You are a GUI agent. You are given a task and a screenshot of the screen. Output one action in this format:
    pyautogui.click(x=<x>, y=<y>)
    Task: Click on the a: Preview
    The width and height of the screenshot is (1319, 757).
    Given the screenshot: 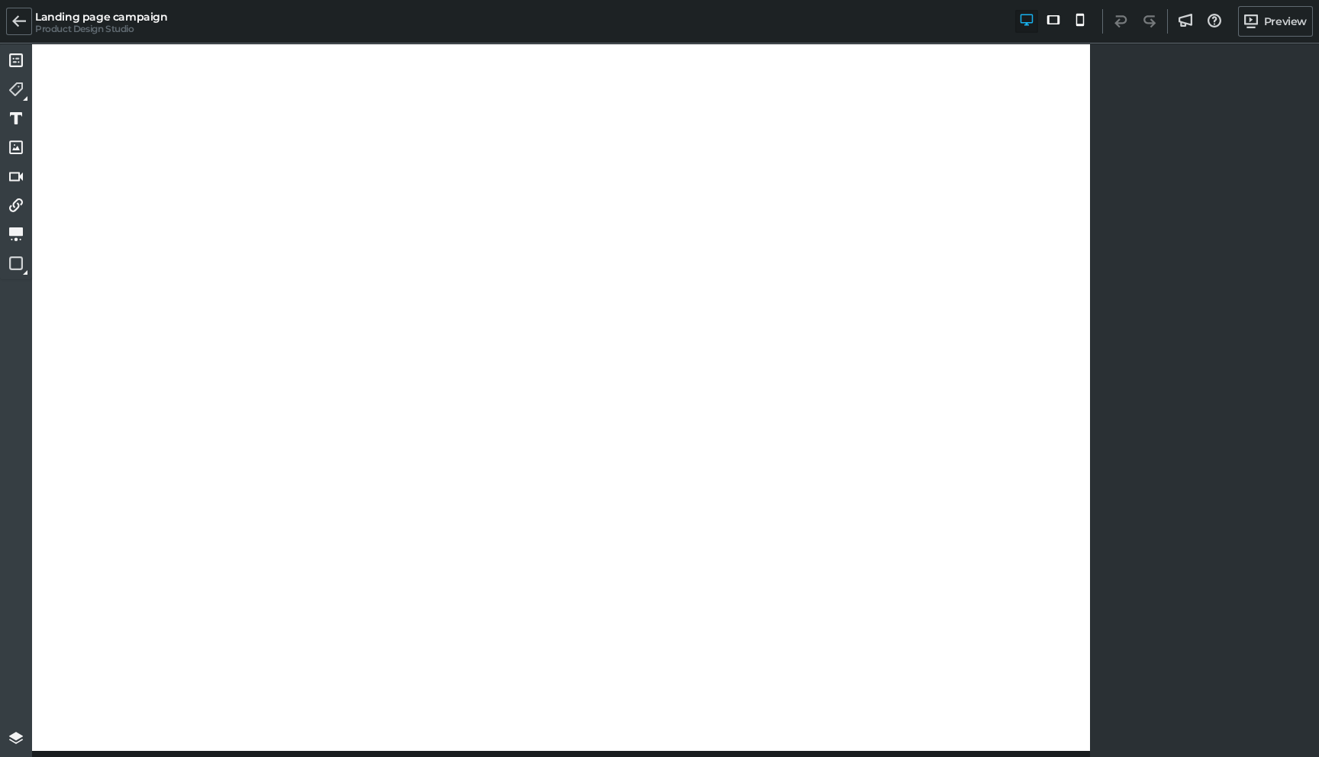 What is the action you would take?
    pyautogui.click(x=1276, y=21)
    